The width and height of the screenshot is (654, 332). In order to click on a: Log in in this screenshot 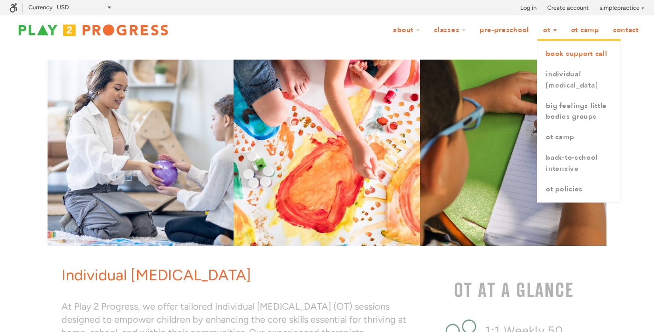, I will do `click(528, 8)`.